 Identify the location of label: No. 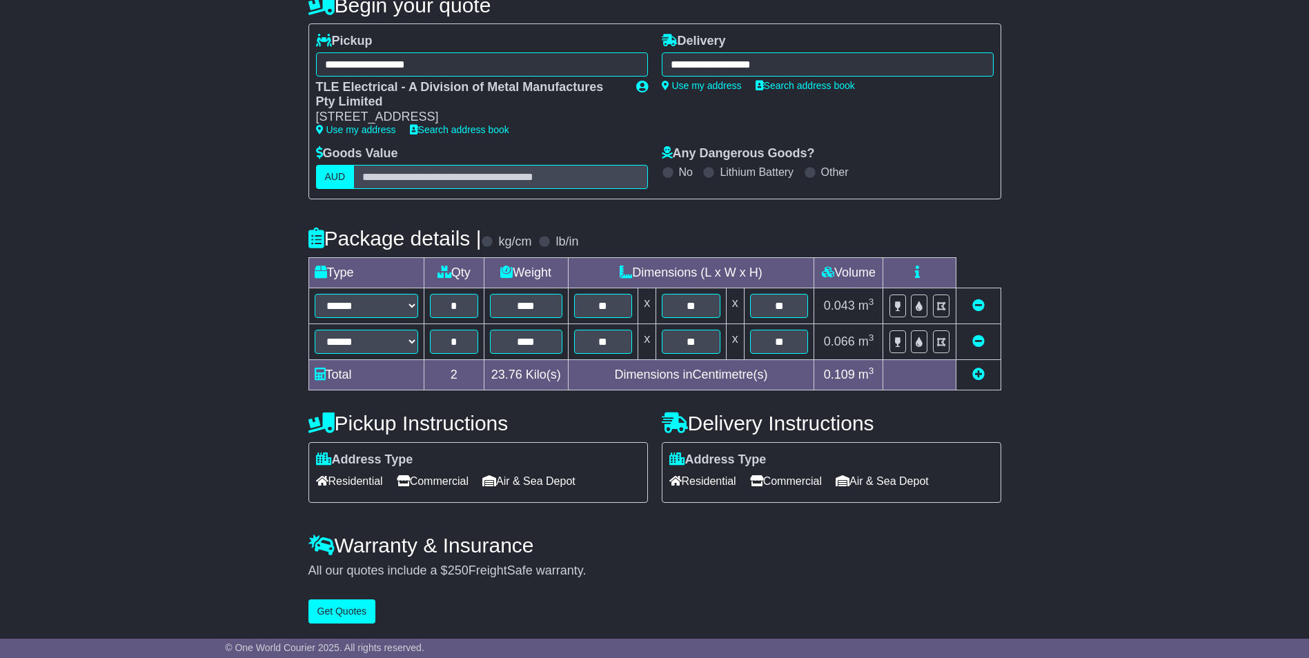
(686, 172).